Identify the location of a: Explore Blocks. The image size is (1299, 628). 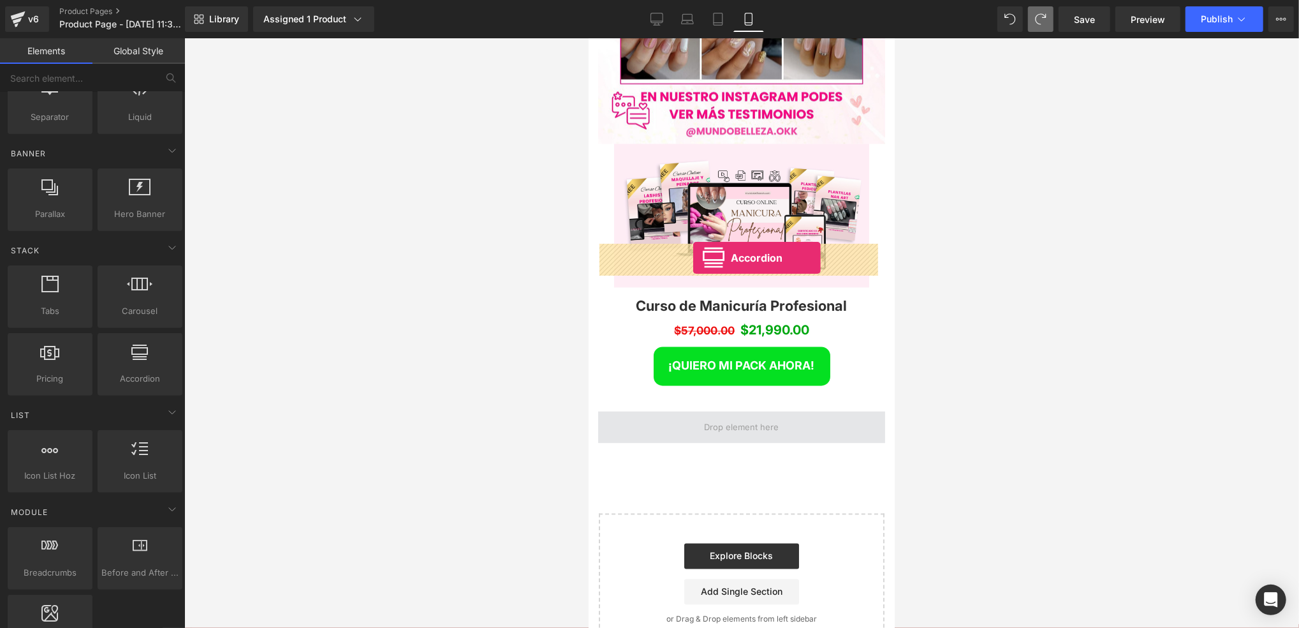
(153, 518).